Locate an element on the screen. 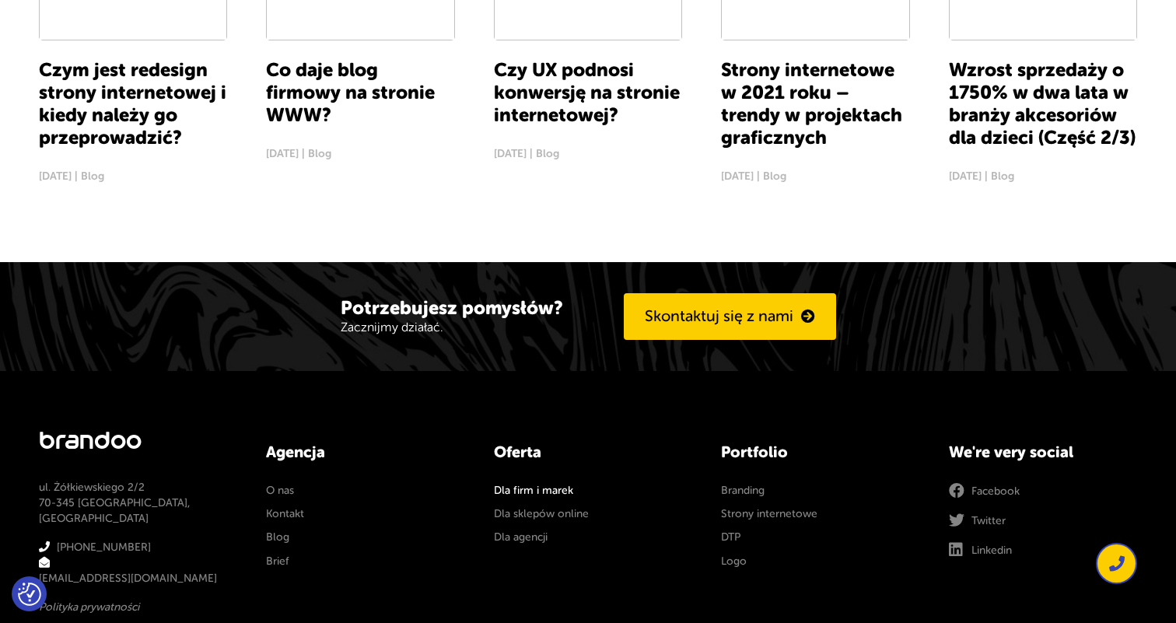 This screenshot has height=623, width=1176. button: Preferencje co do zgód is located at coordinates (30, 594).